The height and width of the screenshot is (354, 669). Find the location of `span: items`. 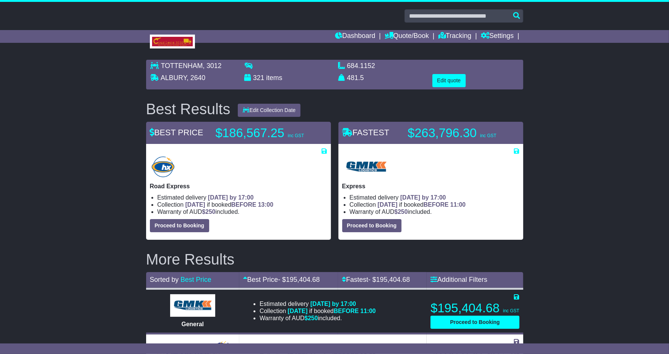

span: items is located at coordinates (274, 78).